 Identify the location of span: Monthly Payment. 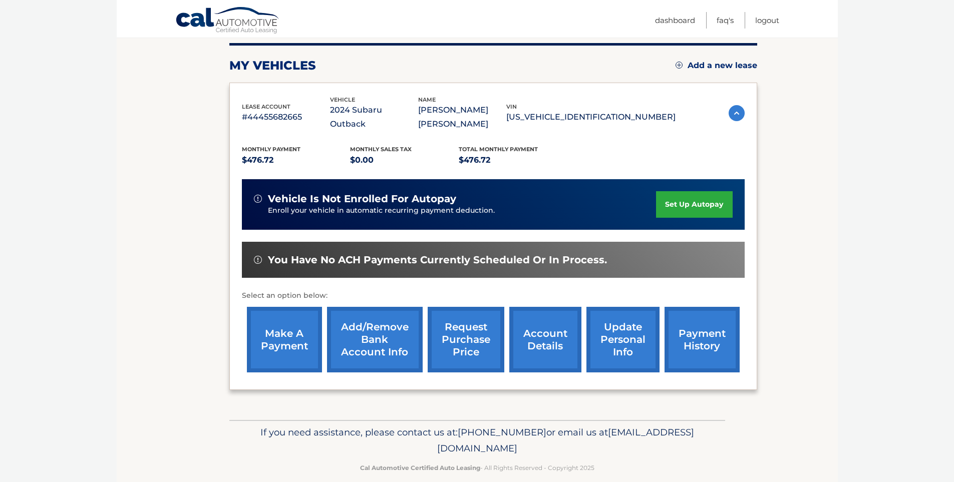
(271, 149).